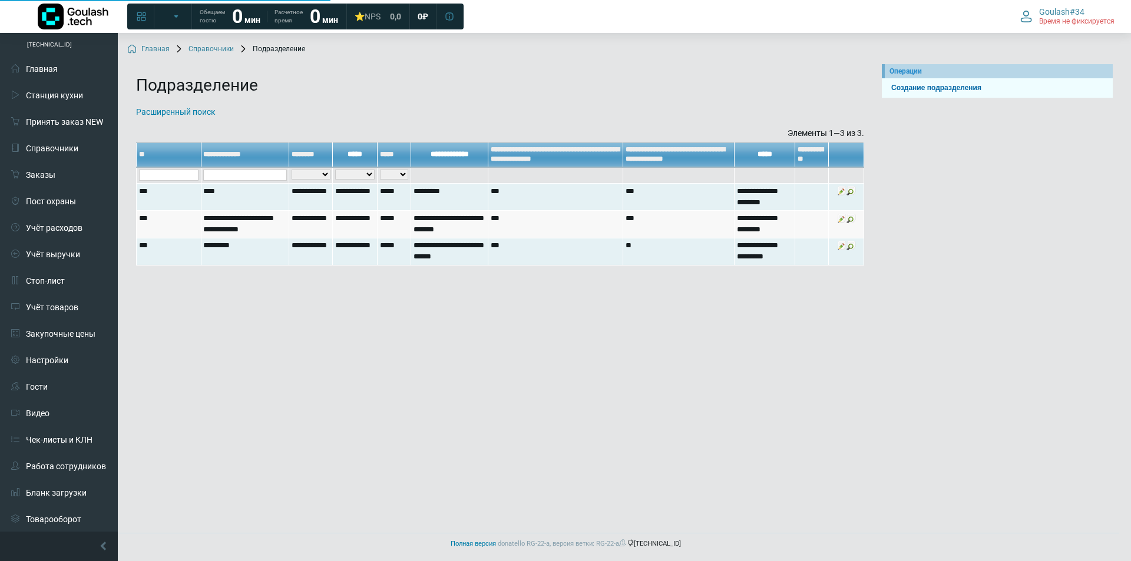 The height and width of the screenshot is (561, 1131). I want to click on span: donatello RG-22-a, версия ветки: RG-22-a, so click(562, 544).